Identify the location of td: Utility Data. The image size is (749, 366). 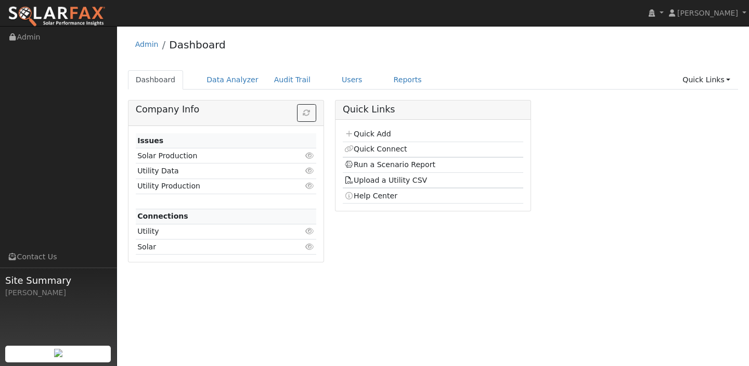
(211, 171).